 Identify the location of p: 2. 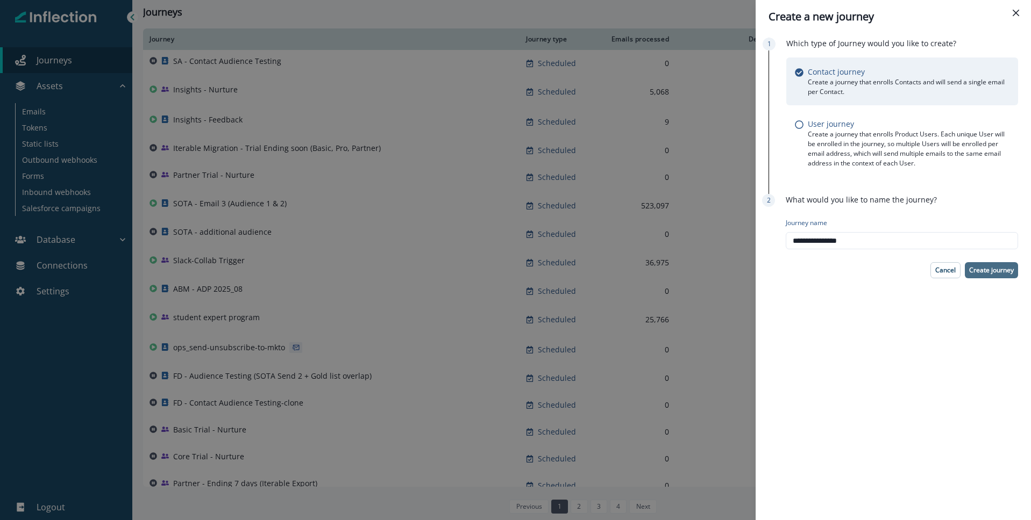
(768, 201).